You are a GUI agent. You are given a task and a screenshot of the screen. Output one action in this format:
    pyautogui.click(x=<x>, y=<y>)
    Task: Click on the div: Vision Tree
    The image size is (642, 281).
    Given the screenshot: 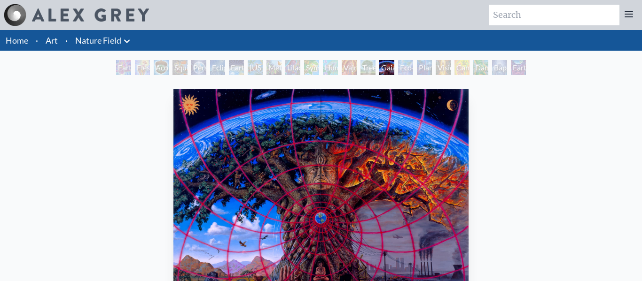 What is the action you would take?
    pyautogui.click(x=443, y=68)
    